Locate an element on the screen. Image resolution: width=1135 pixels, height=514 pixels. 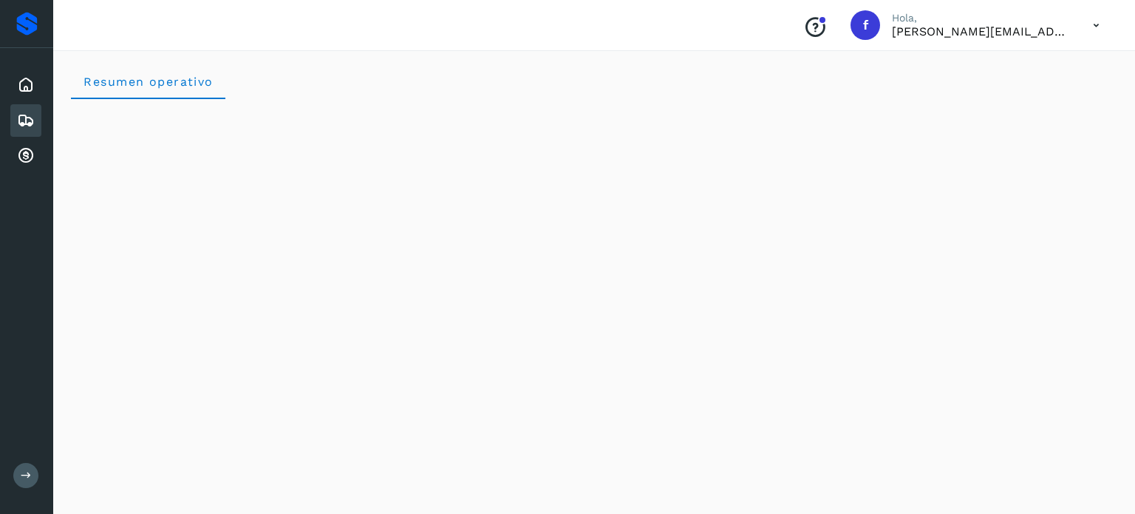
p: Hola, is located at coordinates (981, 18).